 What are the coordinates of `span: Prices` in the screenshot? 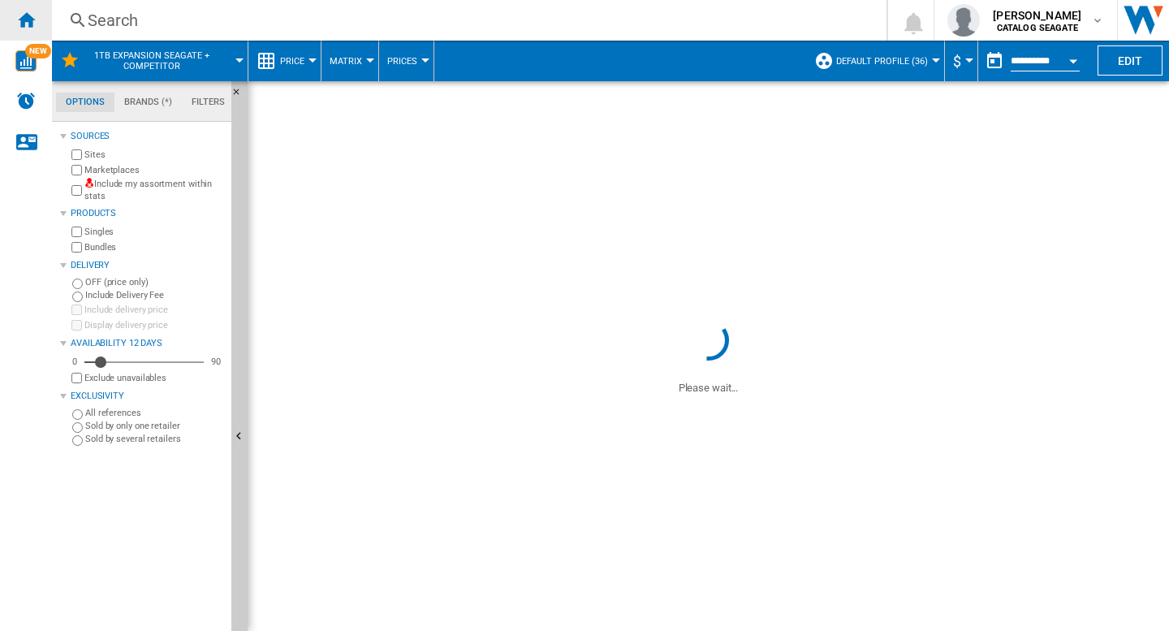 It's located at (402, 61).